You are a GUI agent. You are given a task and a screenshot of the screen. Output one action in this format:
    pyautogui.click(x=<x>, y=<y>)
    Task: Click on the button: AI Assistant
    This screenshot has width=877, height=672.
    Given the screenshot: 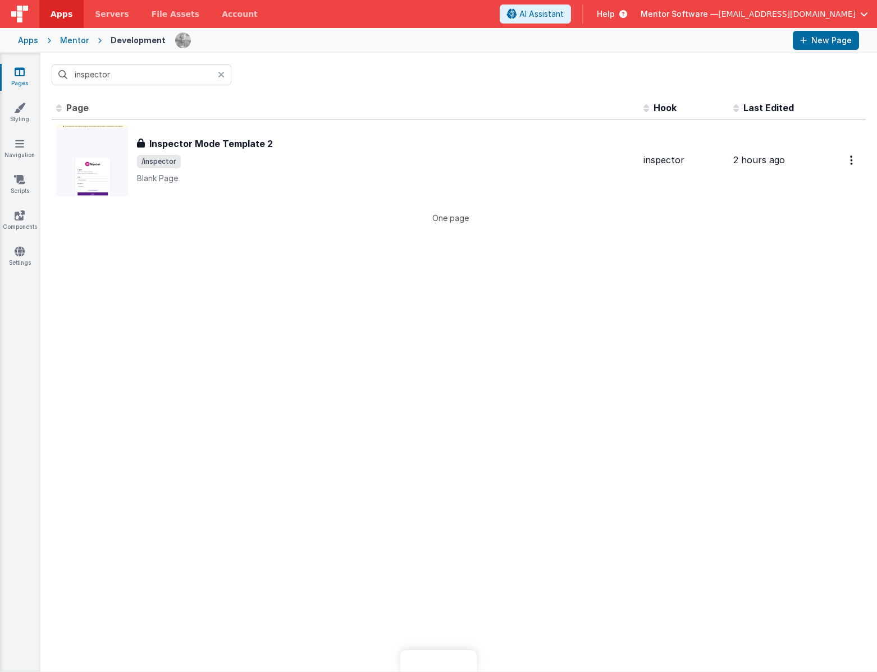 What is the action you would take?
    pyautogui.click(x=535, y=14)
    